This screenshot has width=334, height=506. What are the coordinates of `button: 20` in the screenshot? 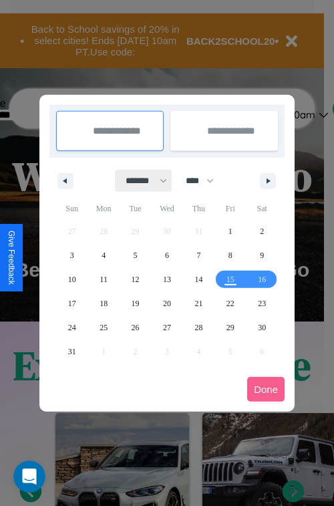 It's located at (166, 303).